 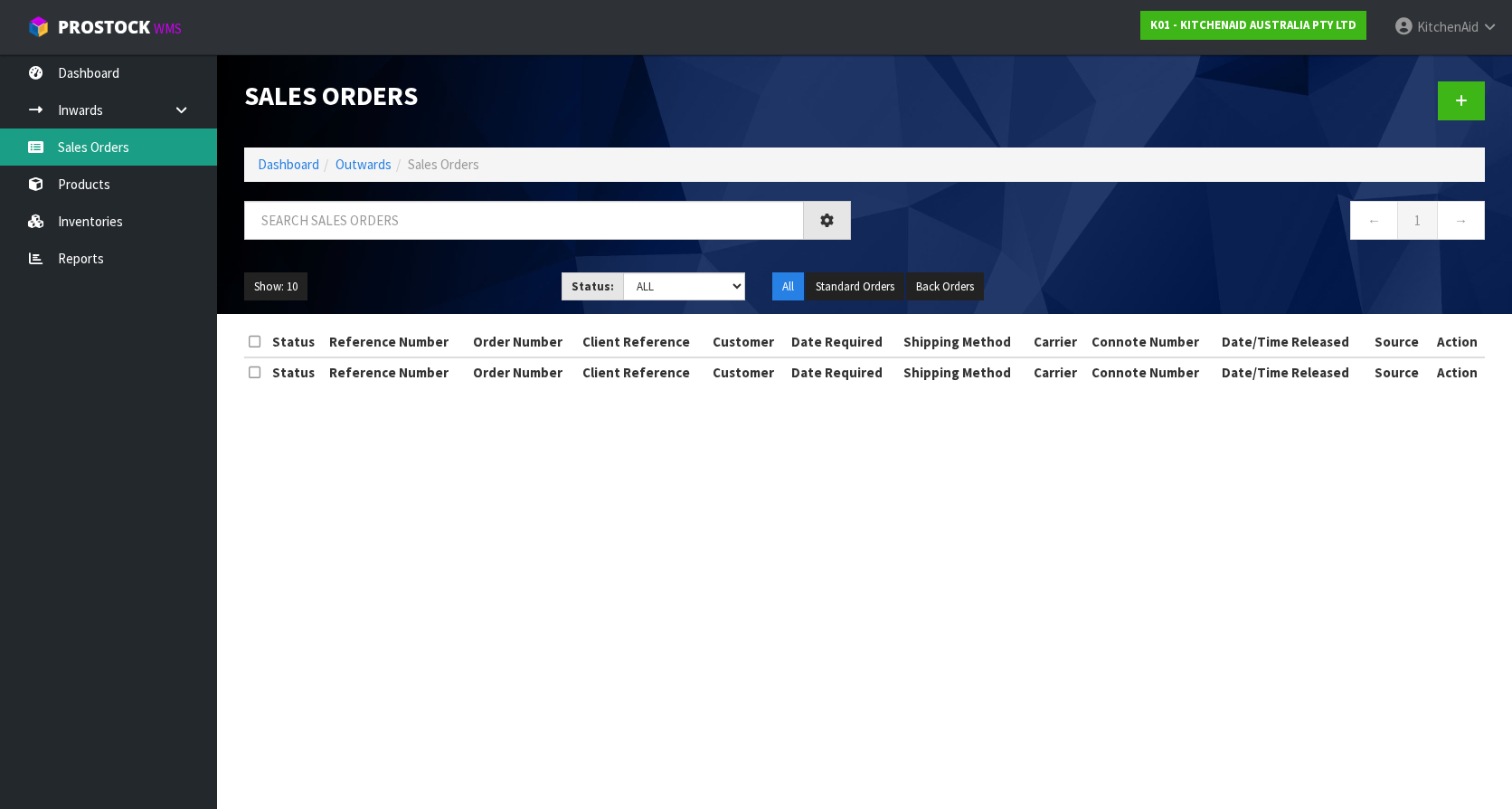 I want to click on a: Dashboard, so click(x=288, y=164).